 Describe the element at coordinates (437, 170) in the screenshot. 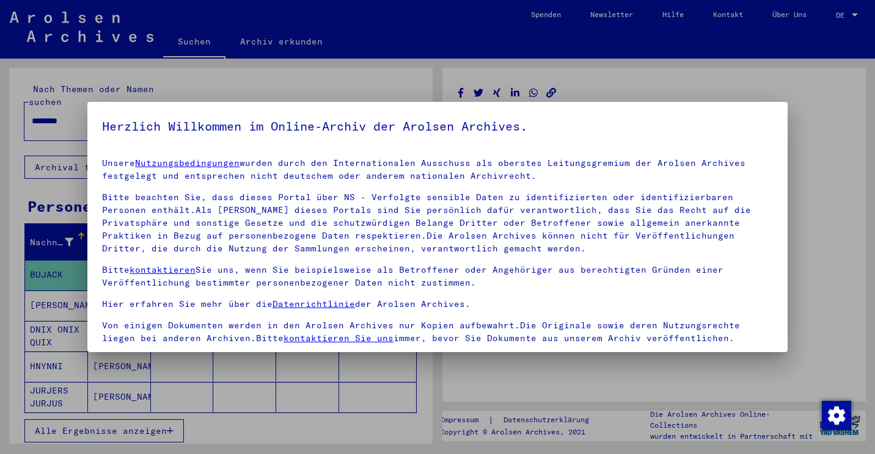

I see `p: Unsere wurden durch den Internationalen Ausschuss als oberstes Leitungsgremium der Arolsen Archiv...` at that location.